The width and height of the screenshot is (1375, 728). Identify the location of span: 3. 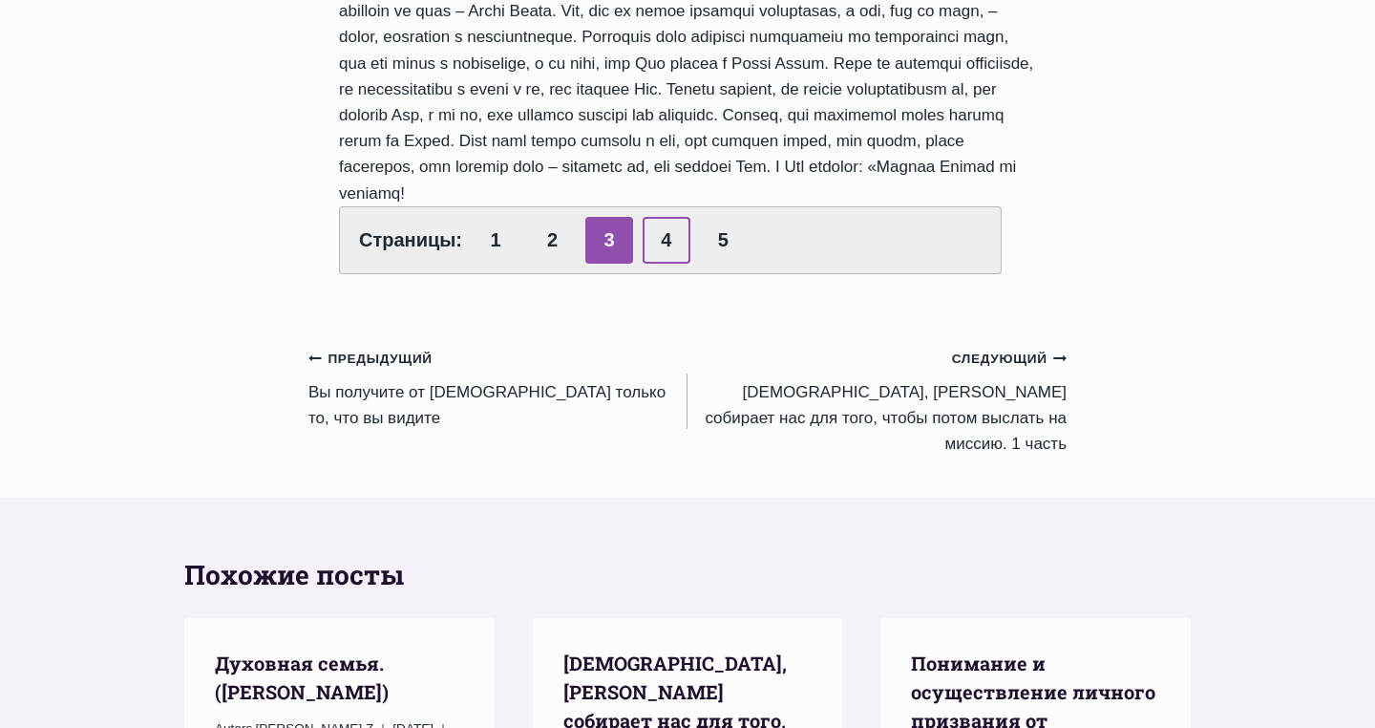
(609, 240).